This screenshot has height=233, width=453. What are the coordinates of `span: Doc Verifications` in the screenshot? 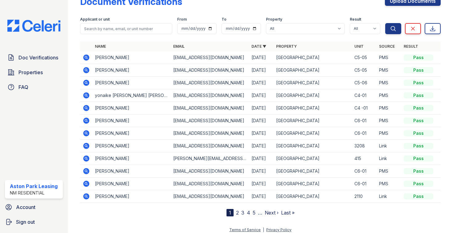 It's located at (38, 58).